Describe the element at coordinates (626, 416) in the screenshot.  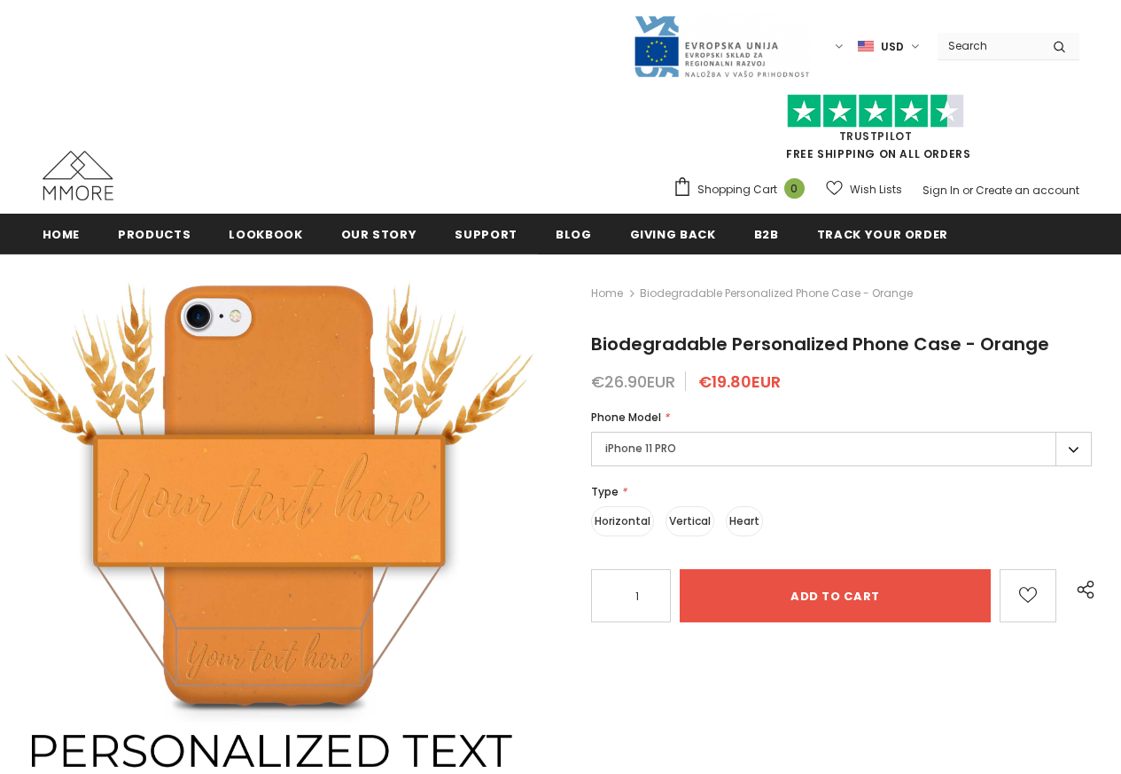
I see `span: Phone Model` at that location.